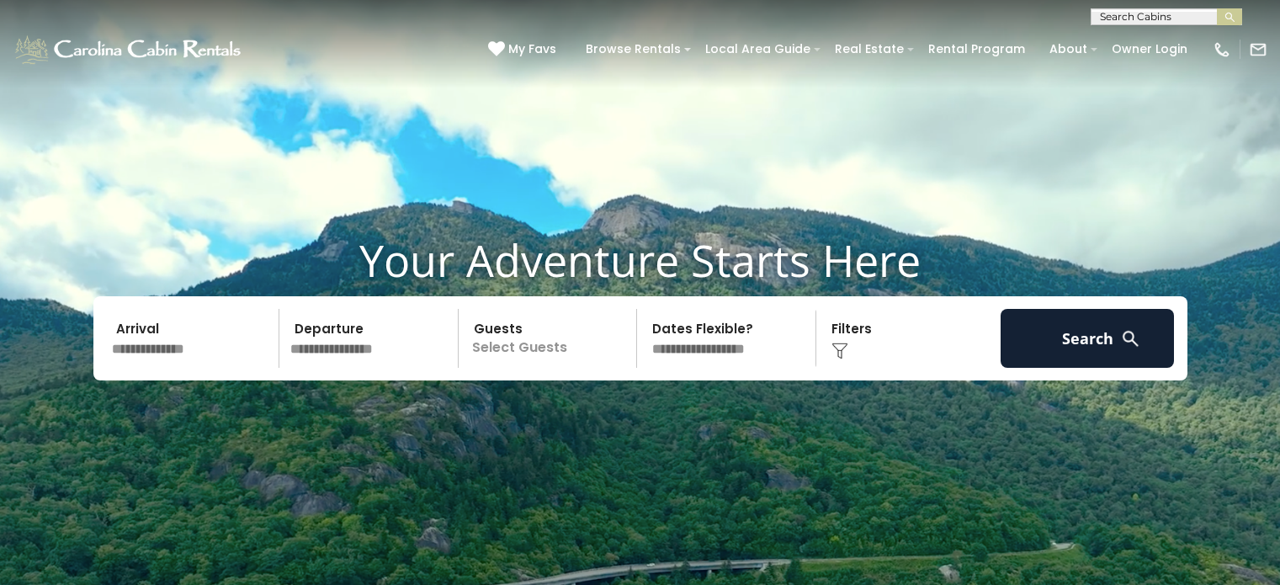  What do you see at coordinates (129, 50) in the screenshot?
I see `img: White-1-1-2.png` at bounding box center [129, 50].